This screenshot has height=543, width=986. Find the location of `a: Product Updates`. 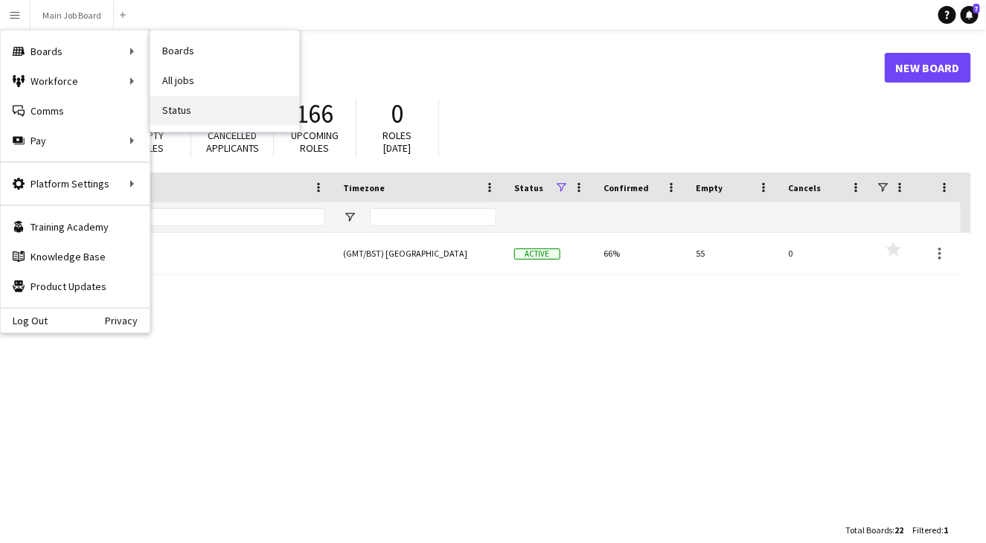

a: Product Updates is located at coordinates (75, 287).